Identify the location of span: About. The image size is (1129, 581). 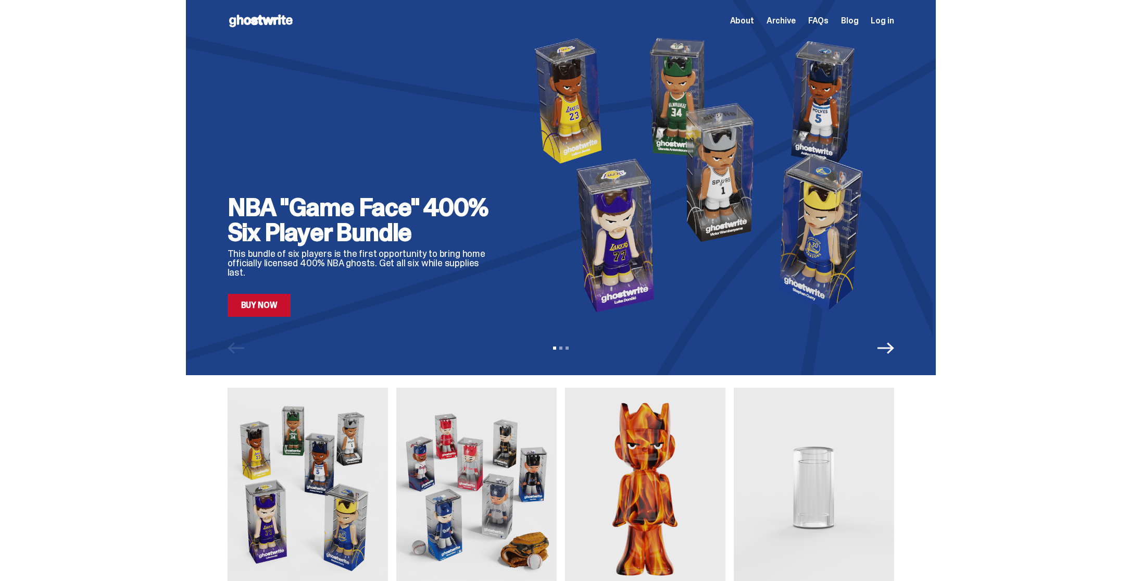
(742, 21).